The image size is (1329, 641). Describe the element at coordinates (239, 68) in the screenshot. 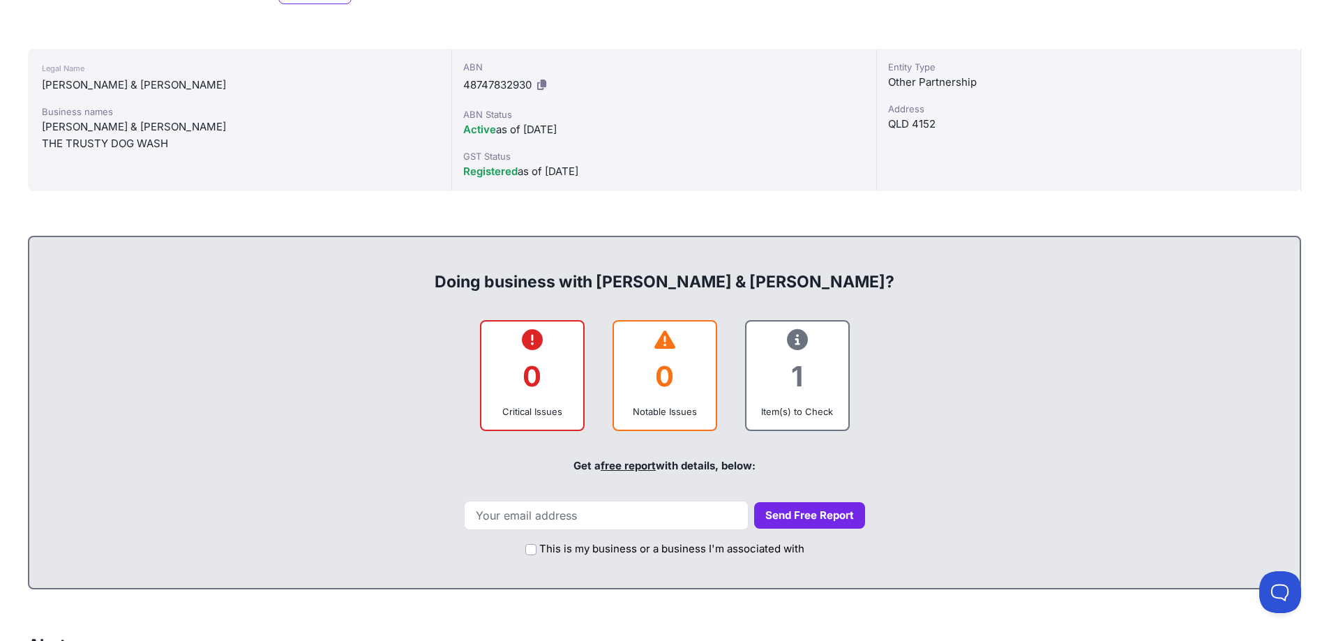

I see `div: Legal Name` at that location.